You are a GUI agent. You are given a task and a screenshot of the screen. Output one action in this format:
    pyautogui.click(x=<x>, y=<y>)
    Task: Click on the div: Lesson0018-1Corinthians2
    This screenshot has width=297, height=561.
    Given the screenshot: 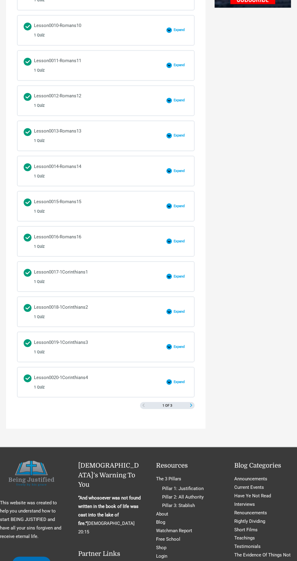 What is the action you would take?
    pyautogui.click(x=61, y=311)
    